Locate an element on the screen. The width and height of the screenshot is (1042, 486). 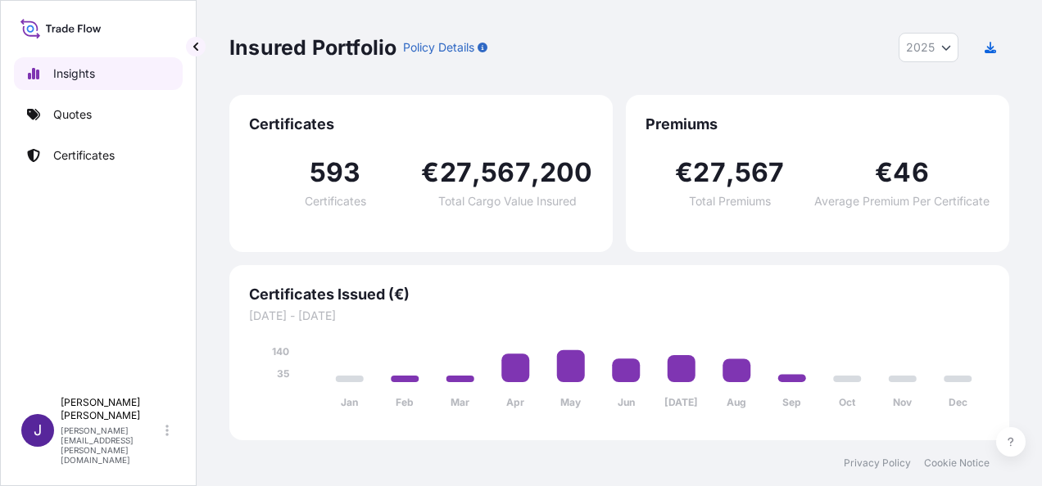
span: 593 is located at coordinates (335, 173).